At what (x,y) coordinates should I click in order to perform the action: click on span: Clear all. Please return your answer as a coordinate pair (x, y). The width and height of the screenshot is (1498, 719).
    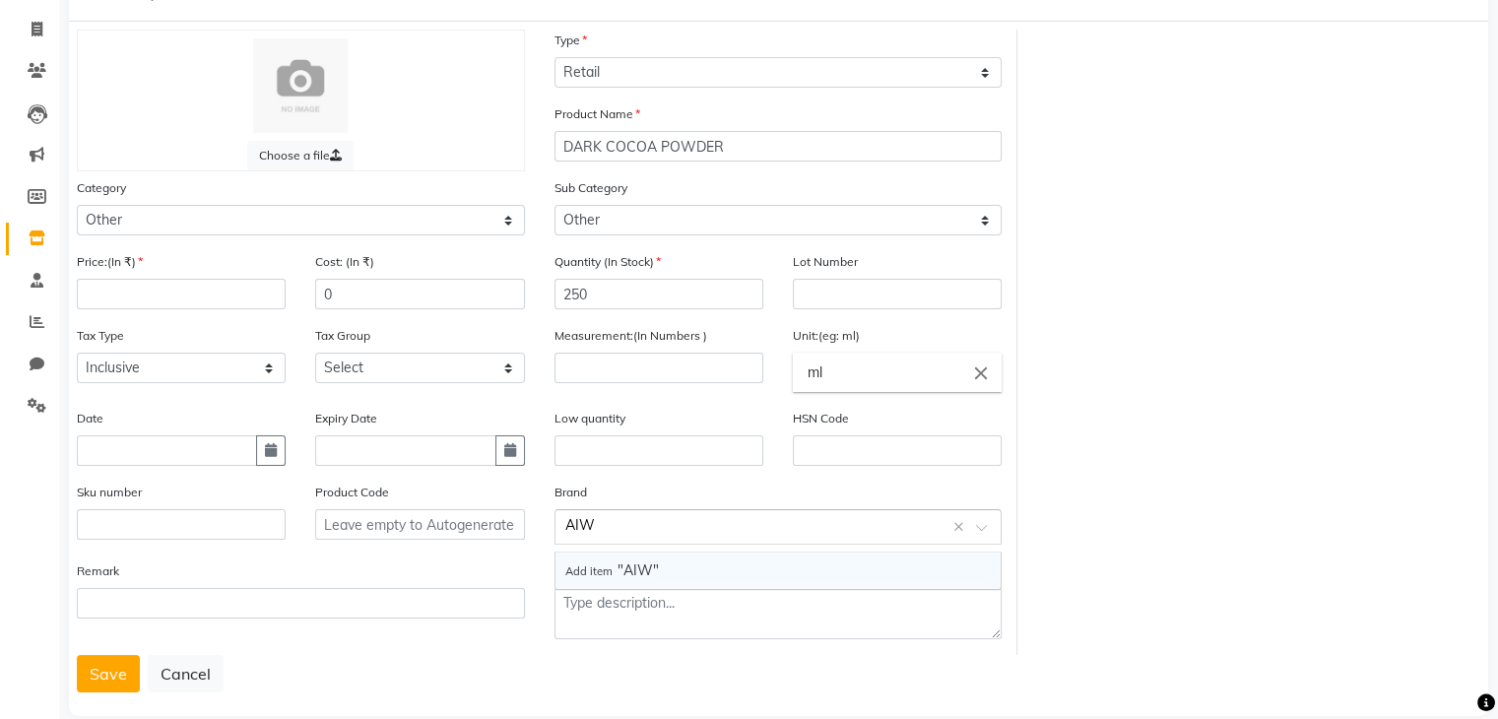
    Looking at the image, I should click on (961, 527).